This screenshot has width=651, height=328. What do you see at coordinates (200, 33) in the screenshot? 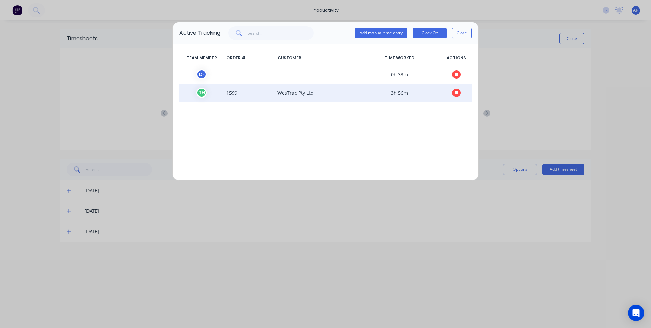
I see `div: Active Tracking` at bounding box center [200, 33].